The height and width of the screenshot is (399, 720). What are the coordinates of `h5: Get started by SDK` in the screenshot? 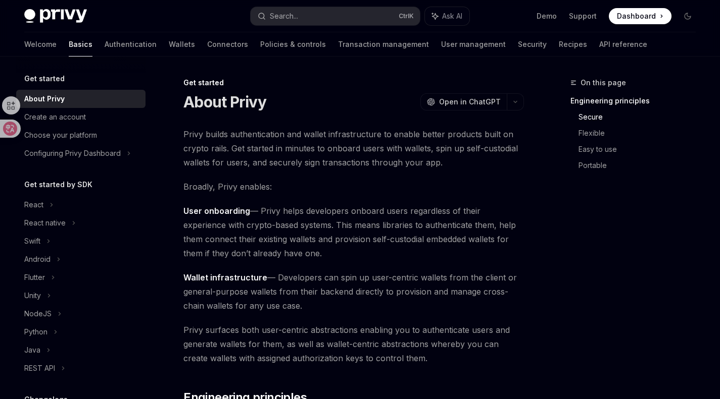 It's located at (58, 185).